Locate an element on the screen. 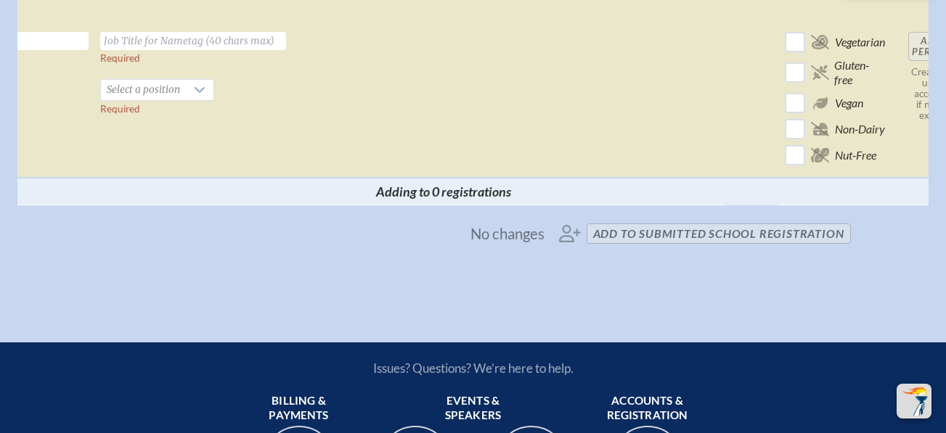  input: Job Title for Nametag (40 chars max) is located at coordinates (193, 41).